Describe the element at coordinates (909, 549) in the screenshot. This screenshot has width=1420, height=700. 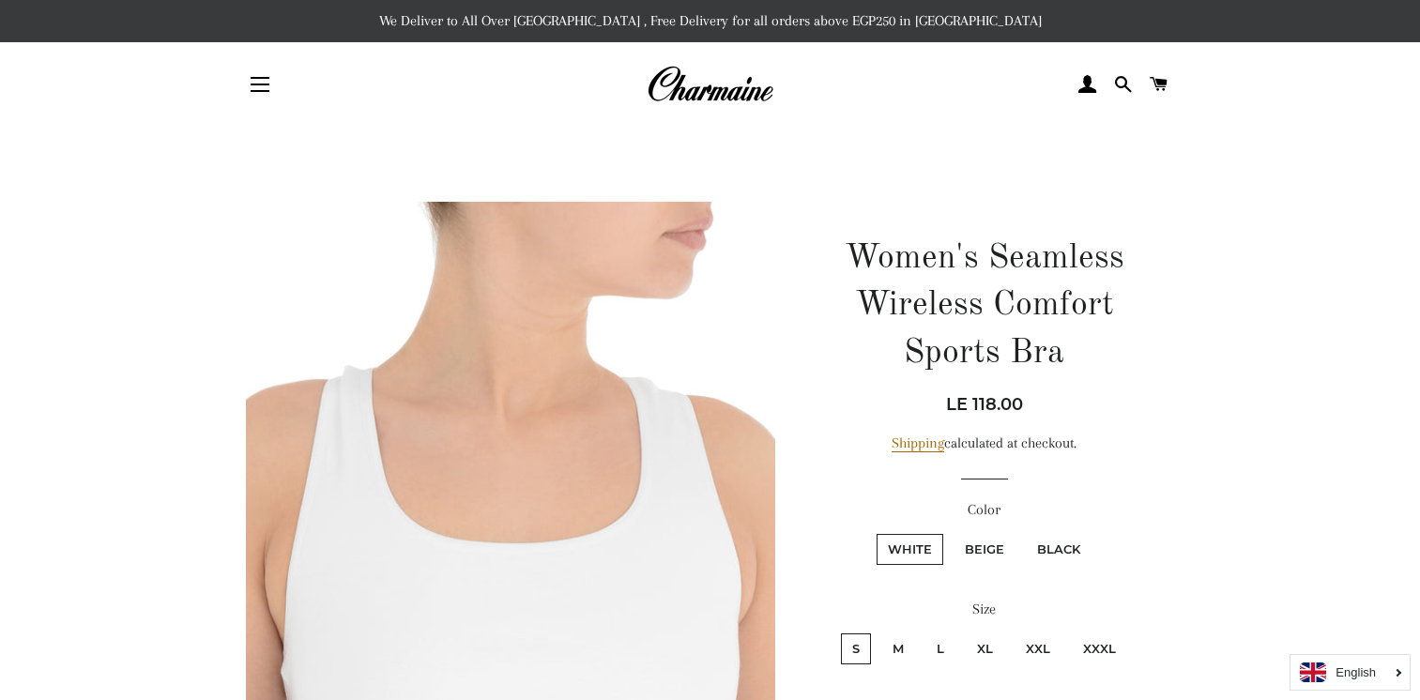
I see `label: White` at that location.